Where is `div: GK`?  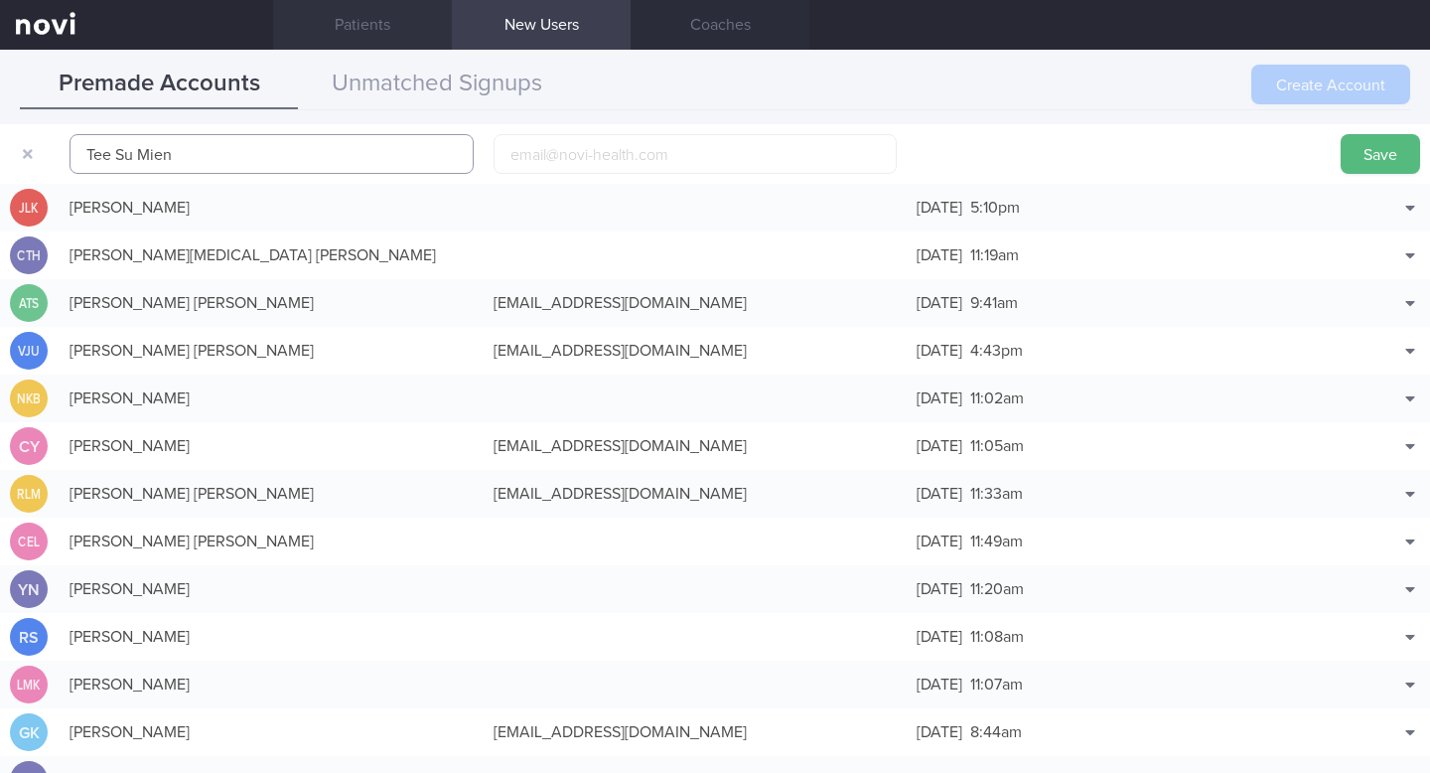 div: GK is located at coordinates (29, 732).